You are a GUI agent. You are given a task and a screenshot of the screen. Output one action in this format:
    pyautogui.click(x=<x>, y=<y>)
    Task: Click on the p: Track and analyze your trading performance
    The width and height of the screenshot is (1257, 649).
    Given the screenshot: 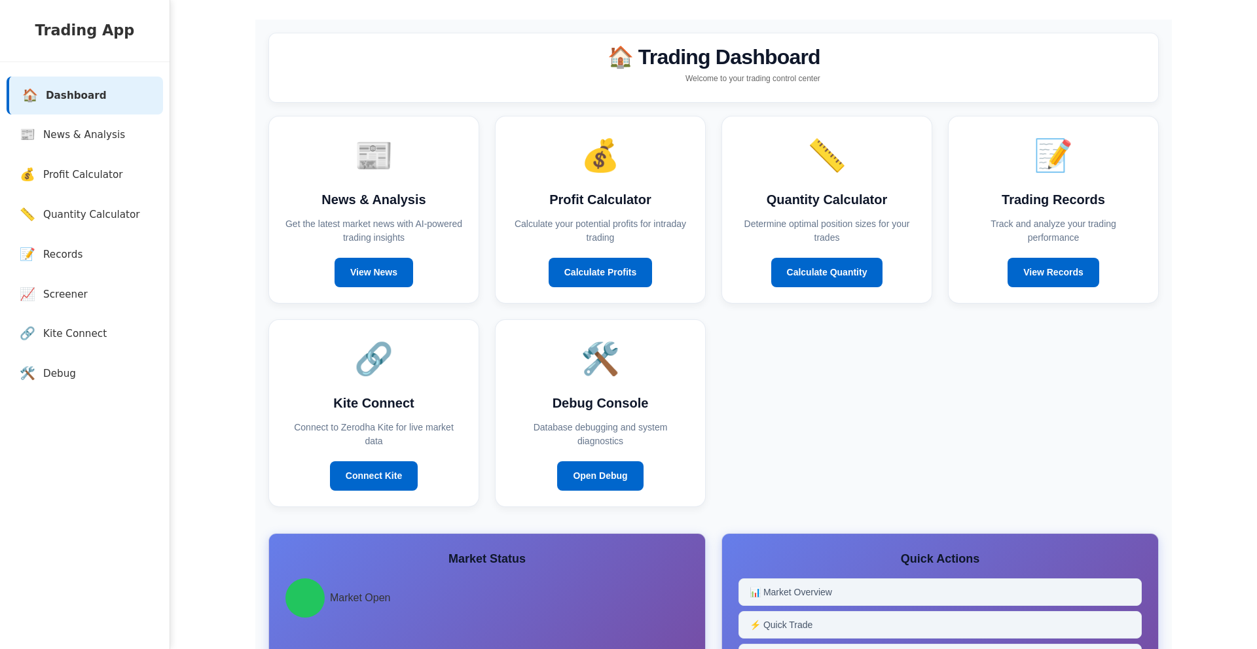 What is the action you would take?
    pyautogui.click(x=1053, y=231)
    